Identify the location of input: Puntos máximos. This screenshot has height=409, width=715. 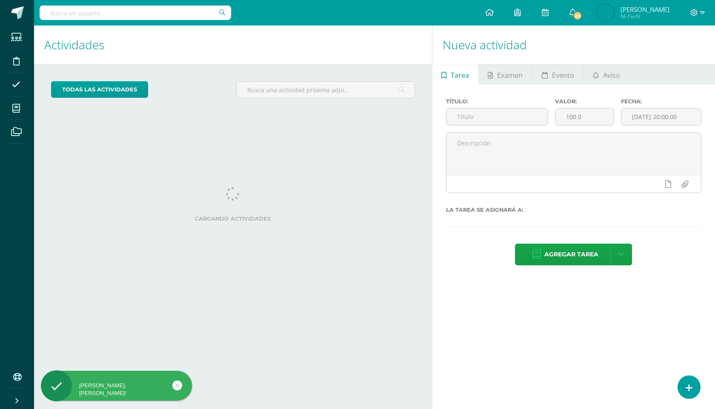
(584, 117).